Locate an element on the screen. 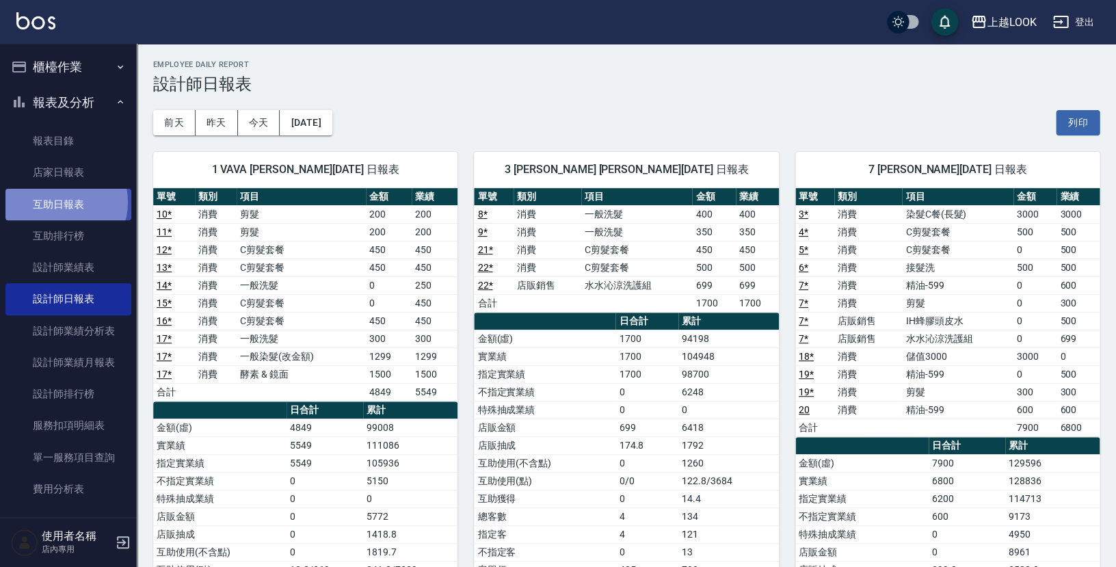 The width and height of the screenshot is (1116, 567). td: 4 is located at coordinates (646, 534).